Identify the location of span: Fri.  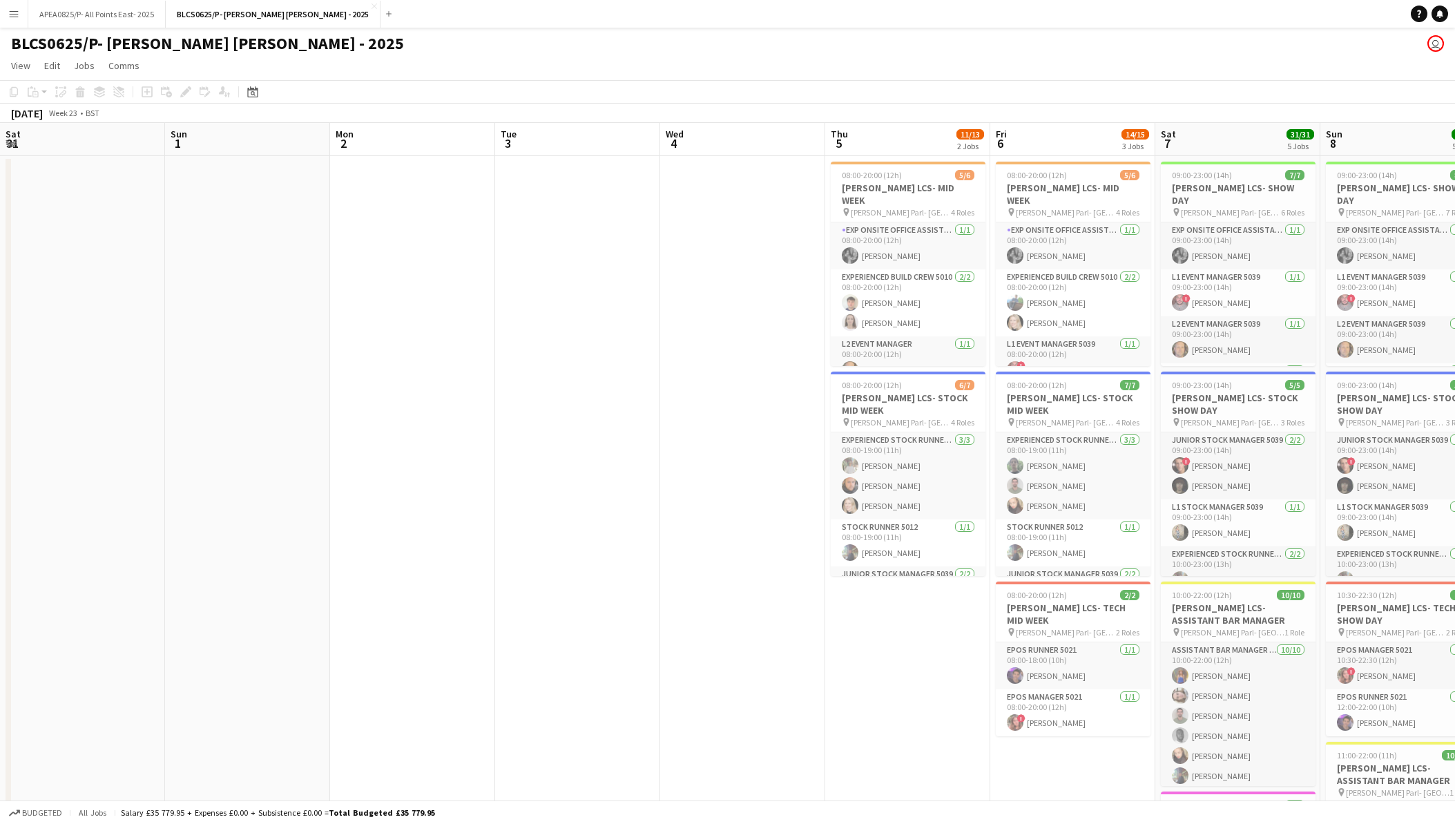
(1001, 134).